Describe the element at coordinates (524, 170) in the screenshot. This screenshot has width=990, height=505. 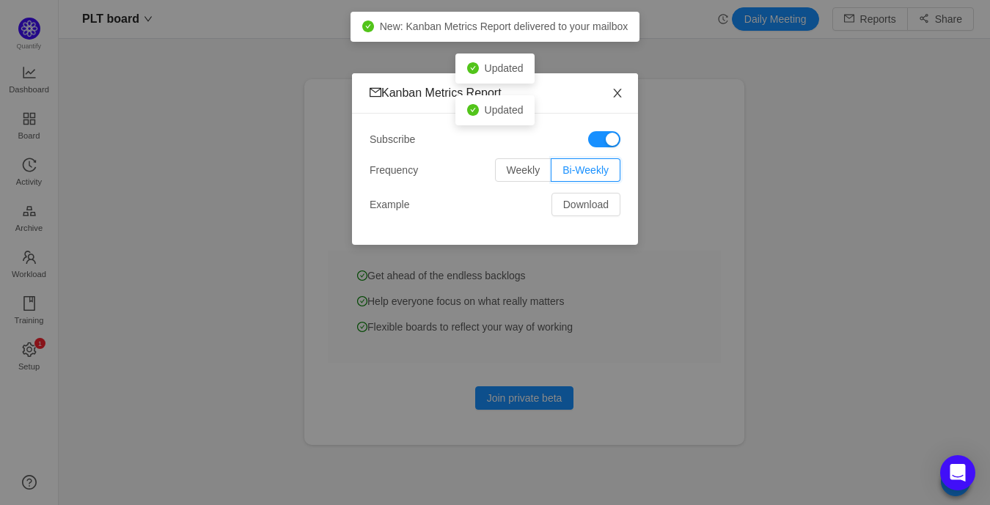
I see `span: Weekly` at that location.